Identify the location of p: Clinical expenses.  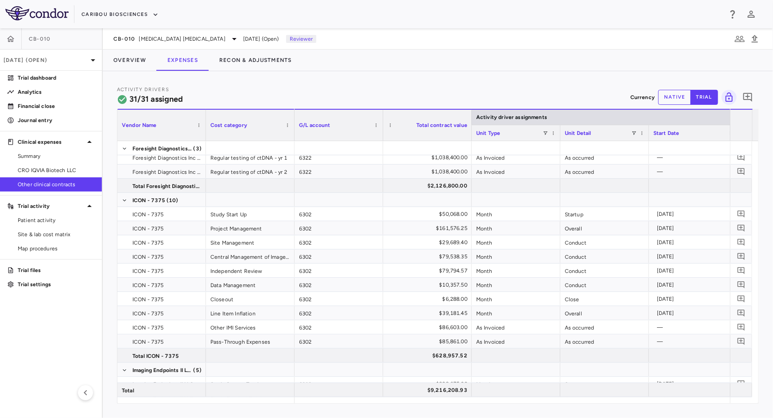
(51, 142).